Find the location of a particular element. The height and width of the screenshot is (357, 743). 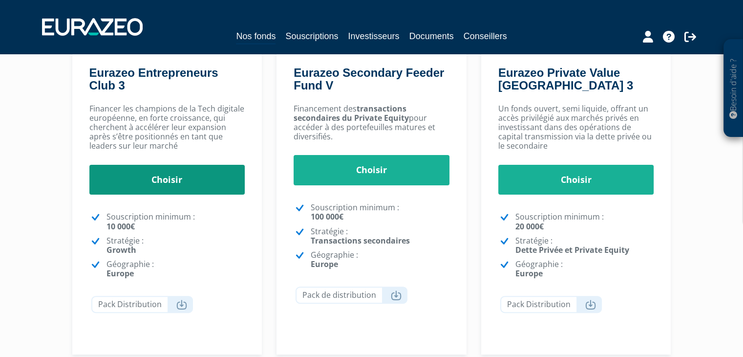

strong: transactions secondaires du Private Equity is located at coordinates (351, 113).